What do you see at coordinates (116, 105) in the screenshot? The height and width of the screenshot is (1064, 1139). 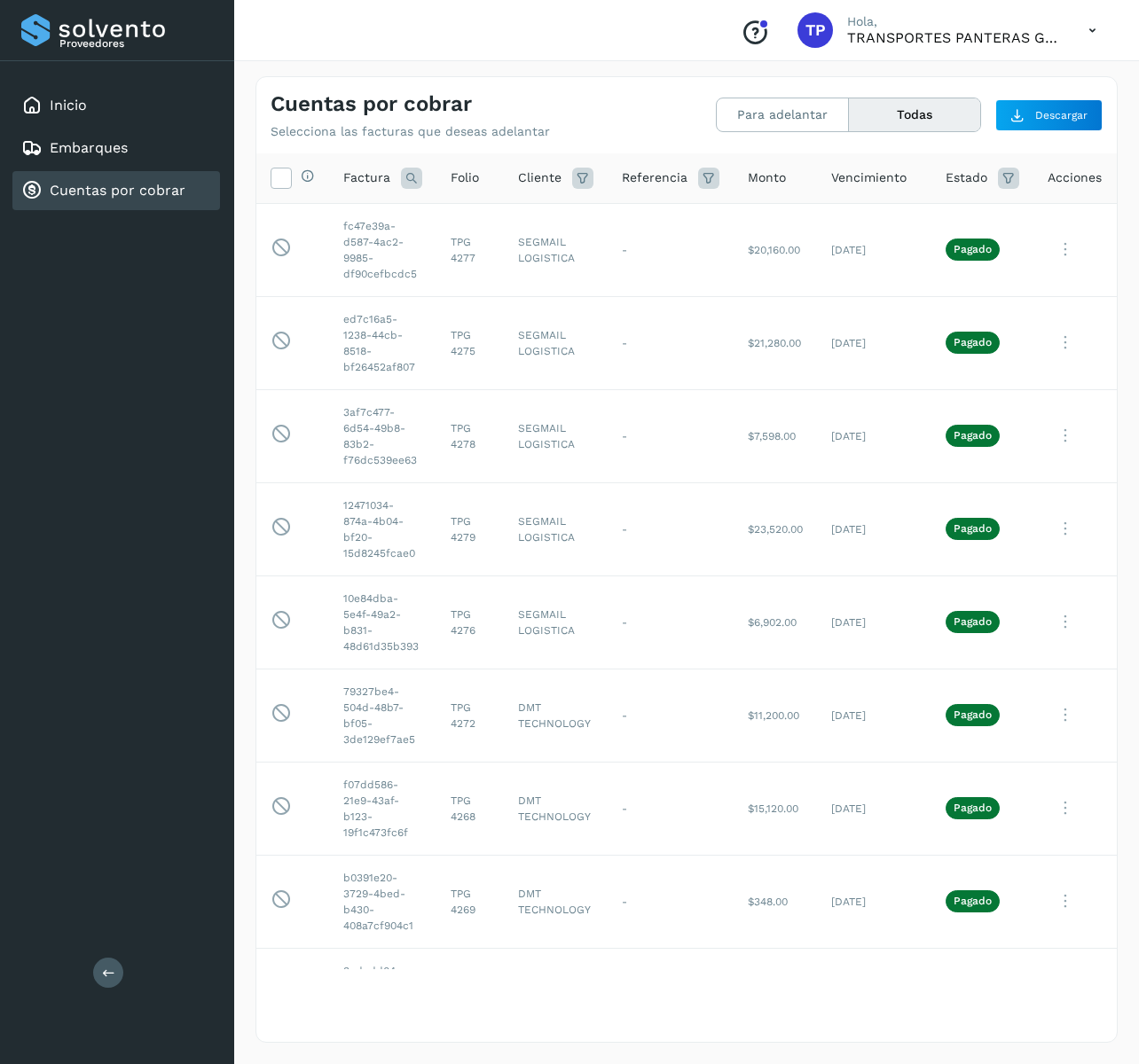 I see `div: Inicio` at bounding box center [116, 105].